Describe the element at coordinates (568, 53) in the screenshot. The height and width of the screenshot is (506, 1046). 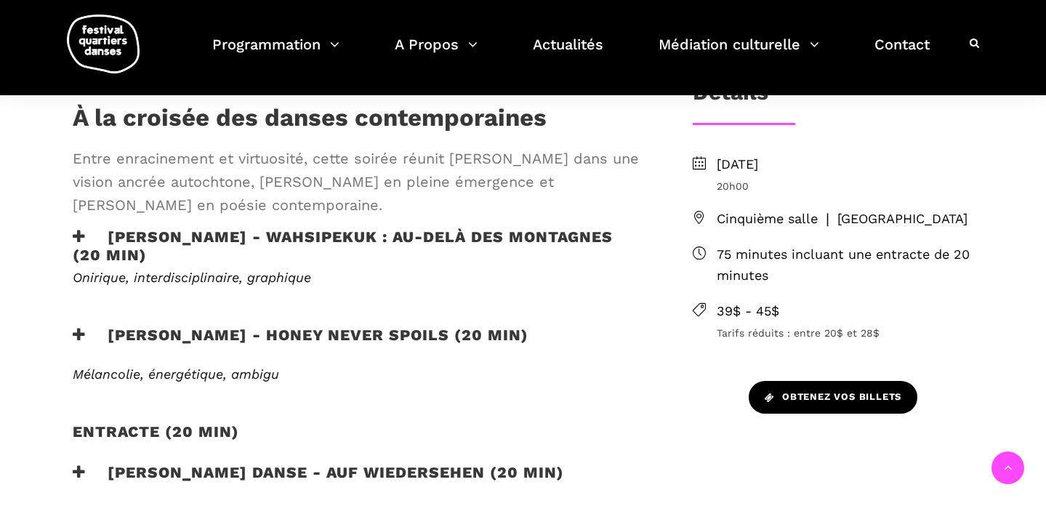
I see `a: Actualités` at that location.